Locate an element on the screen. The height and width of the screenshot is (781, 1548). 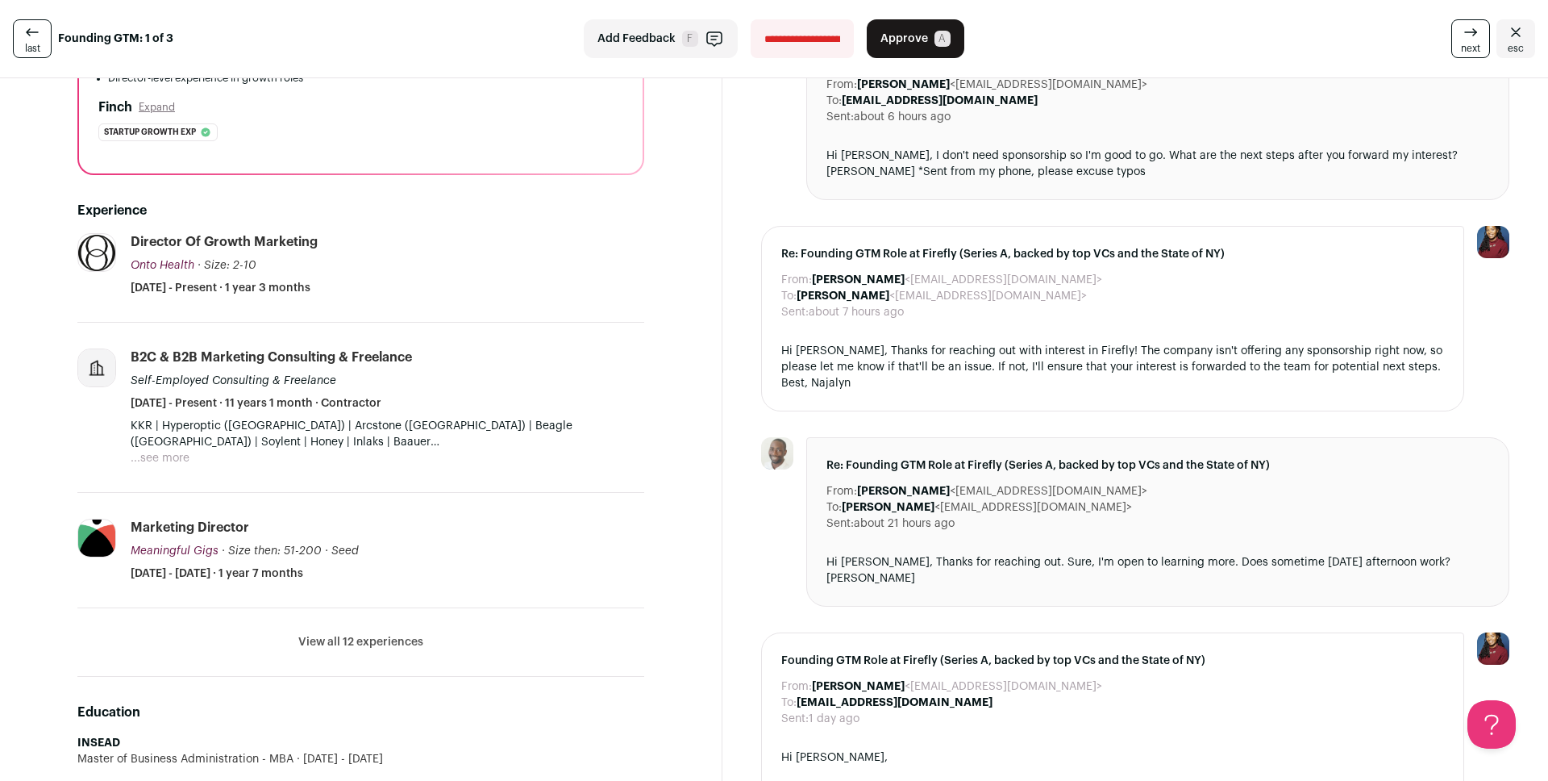
span: F is located at coordinates (690, 39).